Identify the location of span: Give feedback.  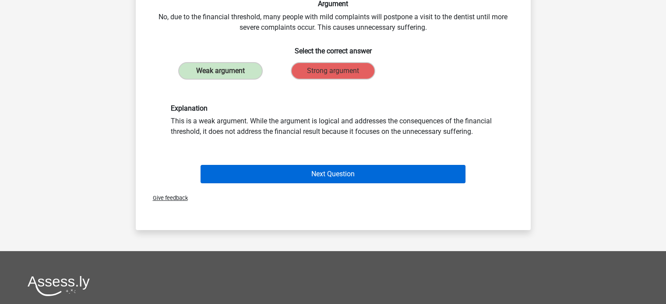
(167, 198).